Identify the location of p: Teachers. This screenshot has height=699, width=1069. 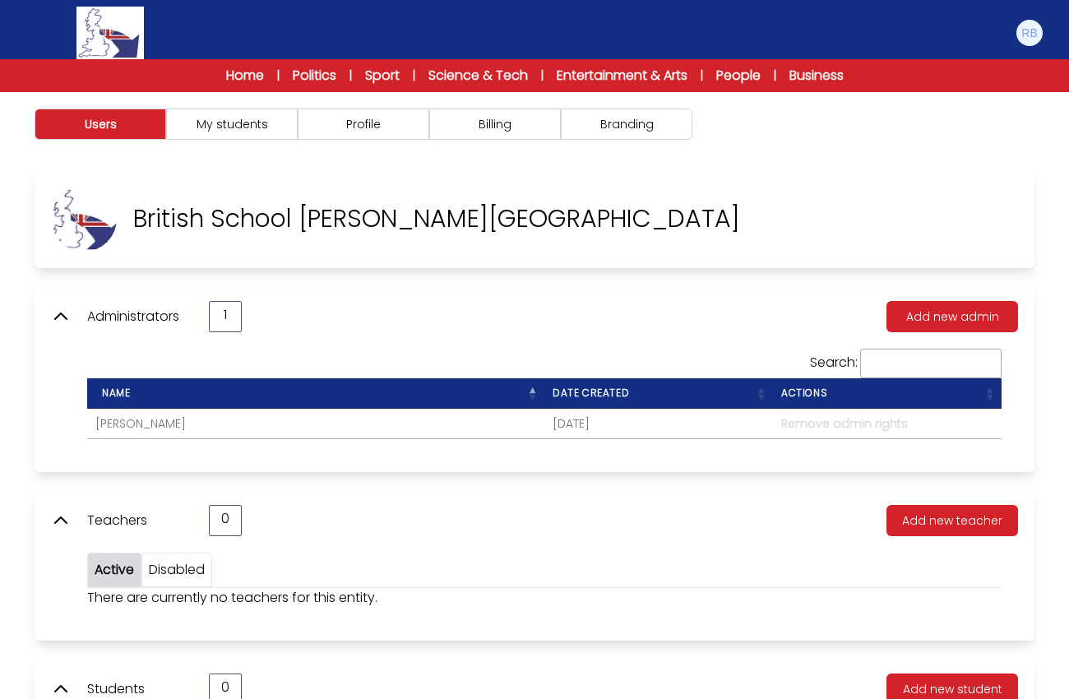
(140, 520).